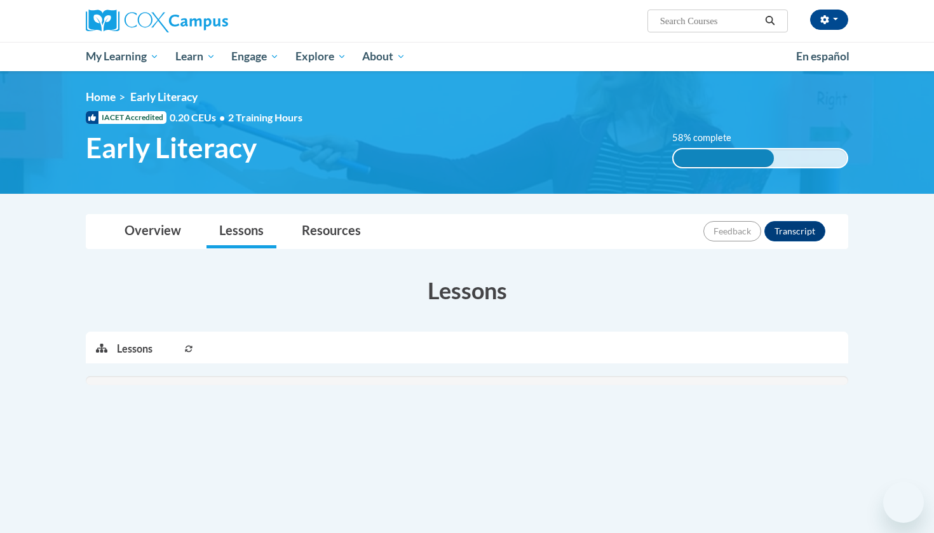 This screenshot has height=533, width=934. Describe the element at coordinates (255, 57) in the screenshot. I see `span: Engage` at that location.